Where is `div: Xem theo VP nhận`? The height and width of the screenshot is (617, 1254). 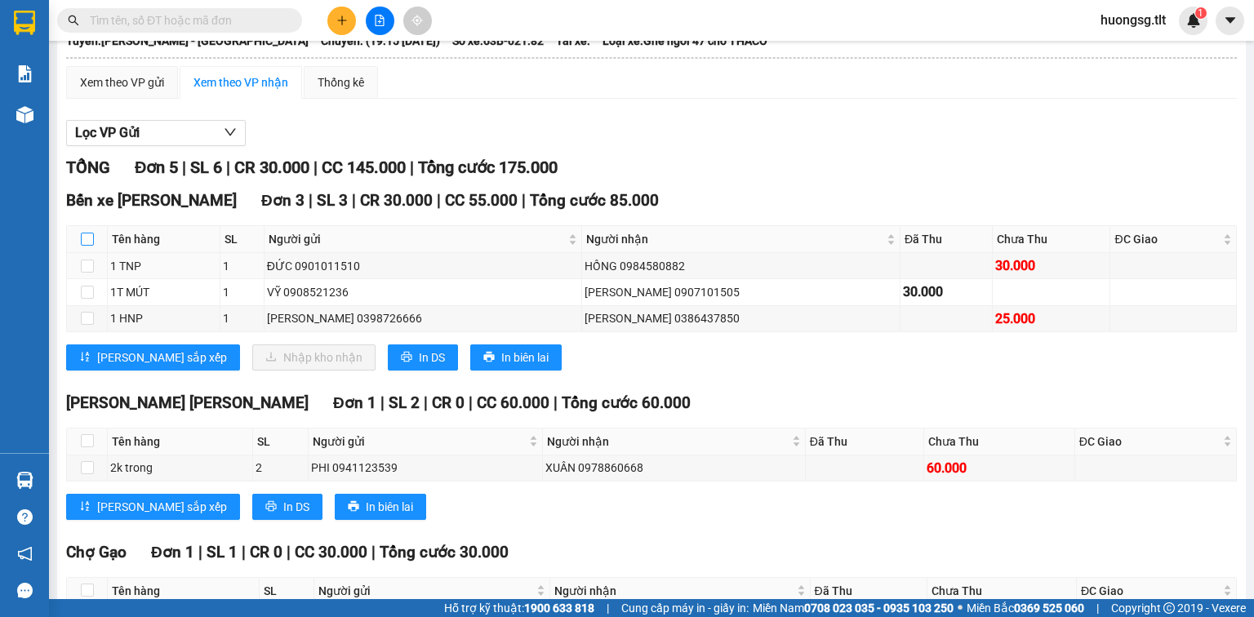
div: Xem theo VP nhận is located at coordinates (241, 82).